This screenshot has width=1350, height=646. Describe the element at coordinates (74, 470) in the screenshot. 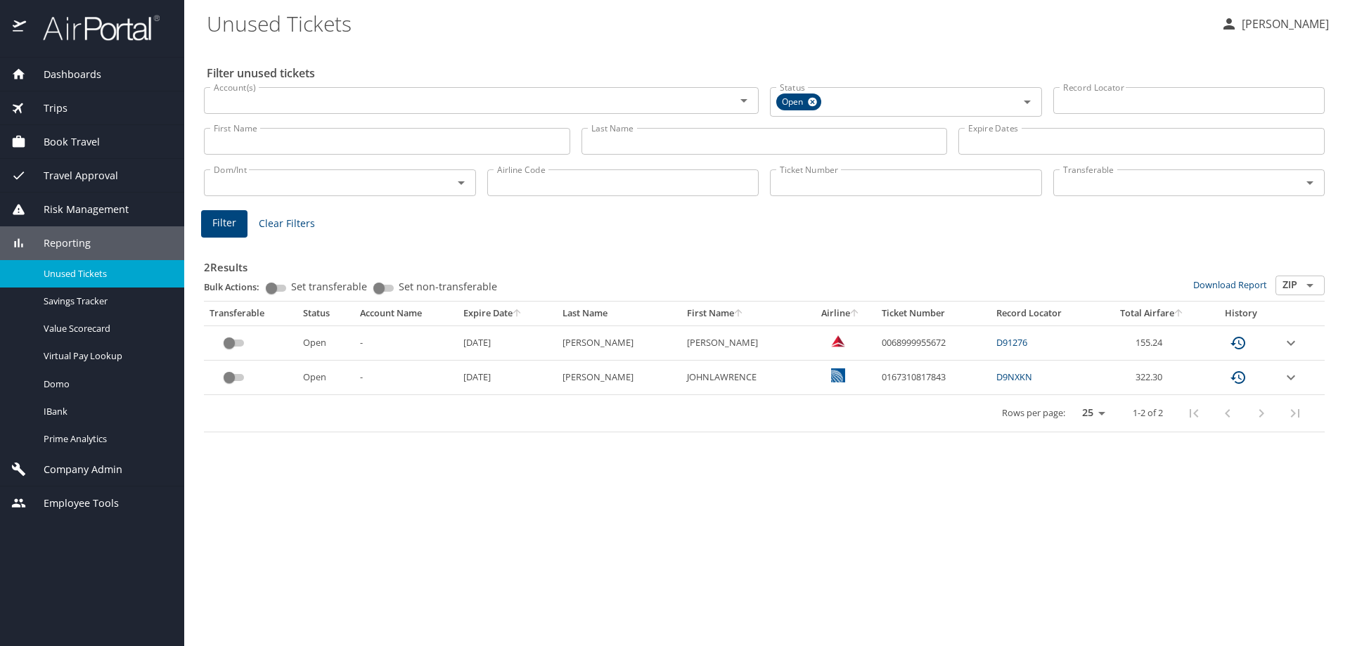

I see `span: Company Admin` at that location.